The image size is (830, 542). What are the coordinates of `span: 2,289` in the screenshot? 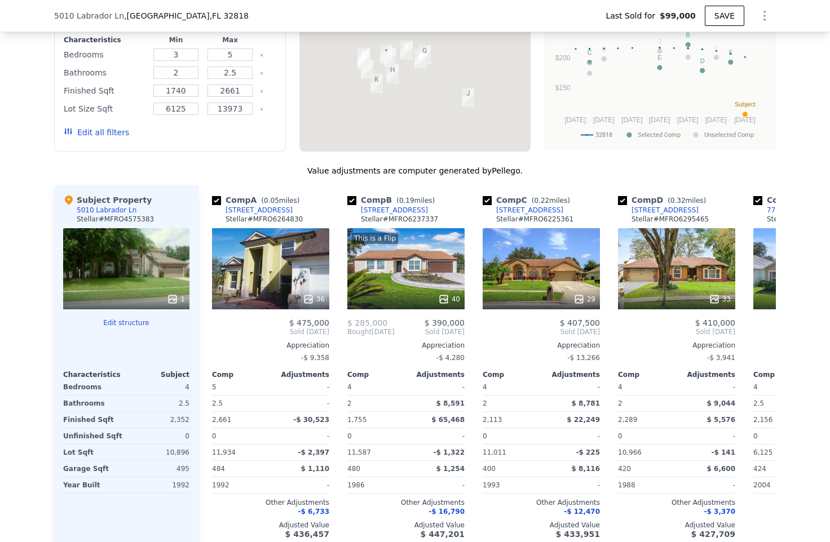 It's located at (628, 420).